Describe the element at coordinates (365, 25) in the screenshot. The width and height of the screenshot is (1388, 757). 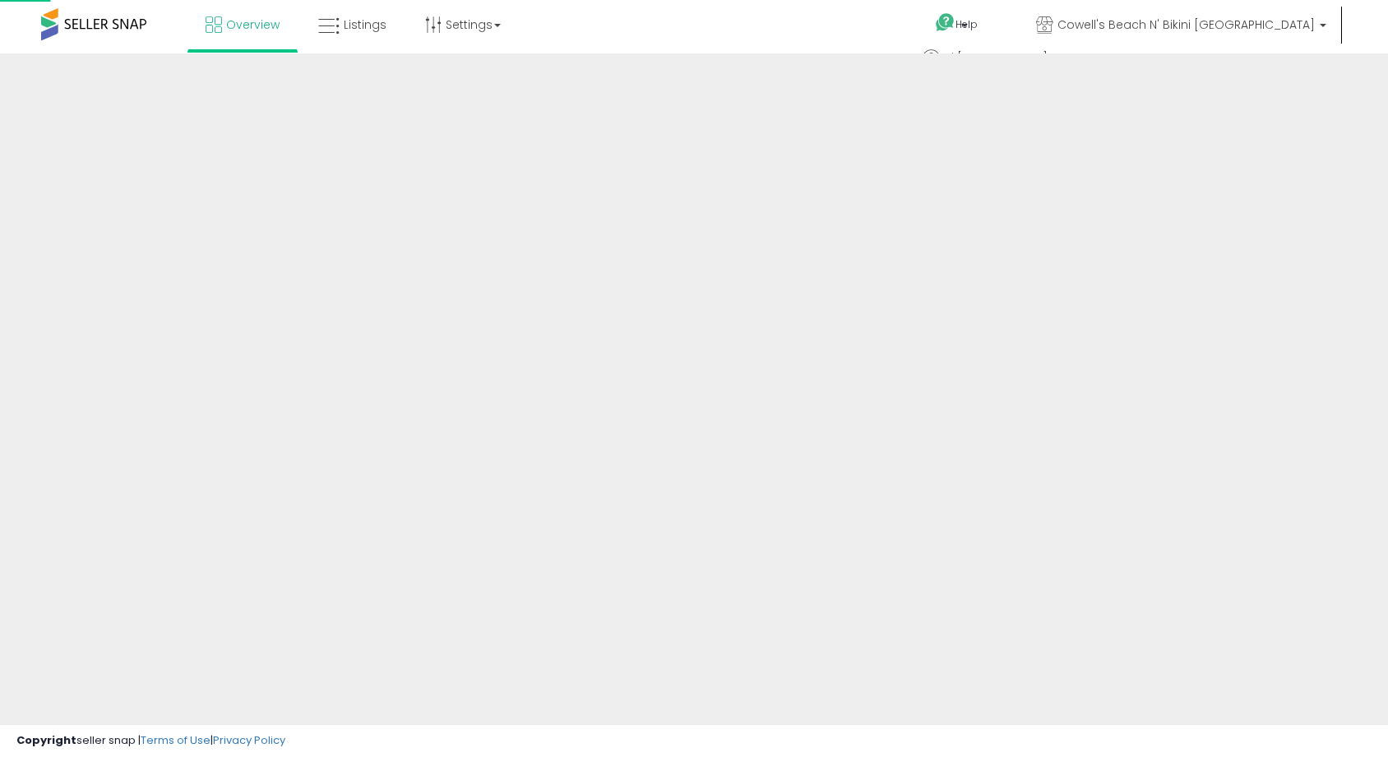
I see `span: Listings` at that location.